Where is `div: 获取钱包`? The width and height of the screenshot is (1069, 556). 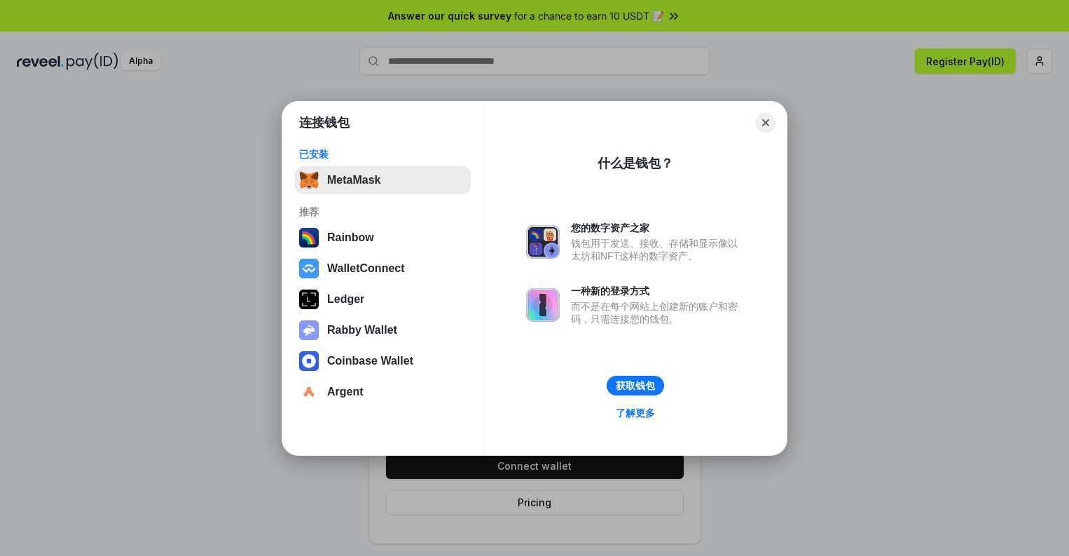
div: 获取钱包 is located at coordinates (635, 385).